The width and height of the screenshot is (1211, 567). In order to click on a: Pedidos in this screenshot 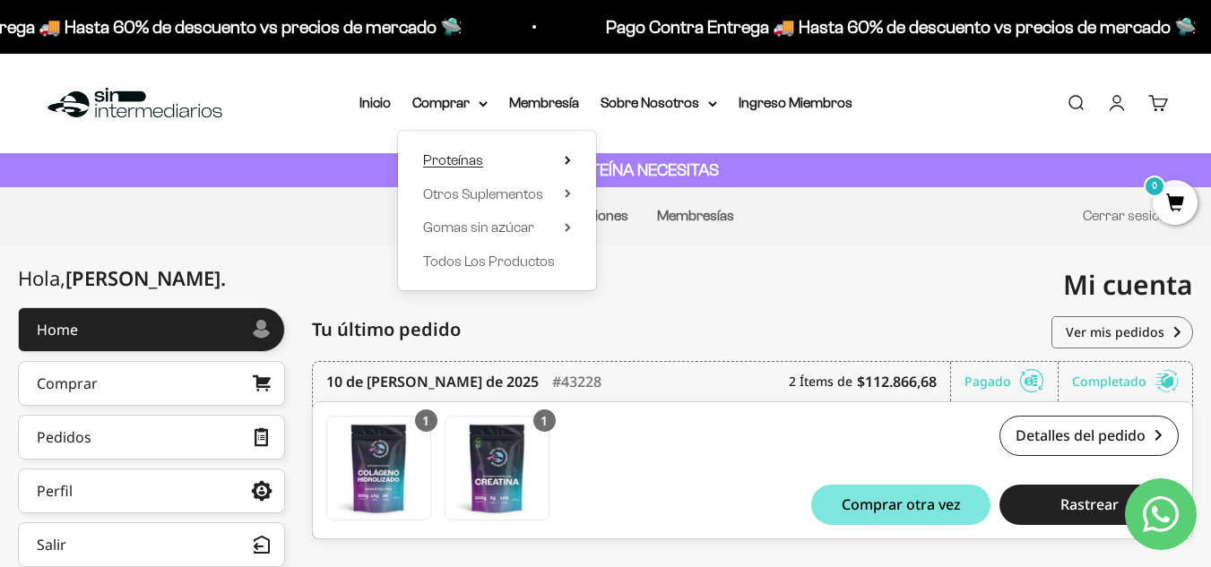, I will do `click(151, 437)`.